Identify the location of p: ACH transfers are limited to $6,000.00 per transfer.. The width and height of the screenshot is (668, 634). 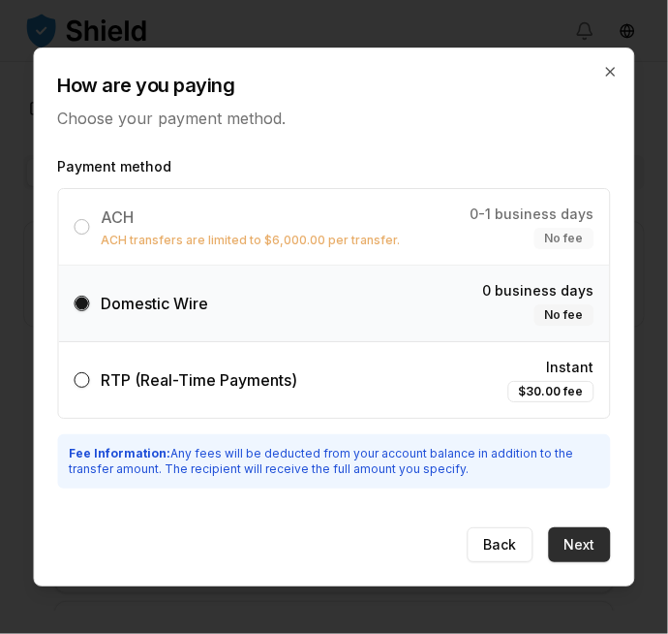
(251, 240).